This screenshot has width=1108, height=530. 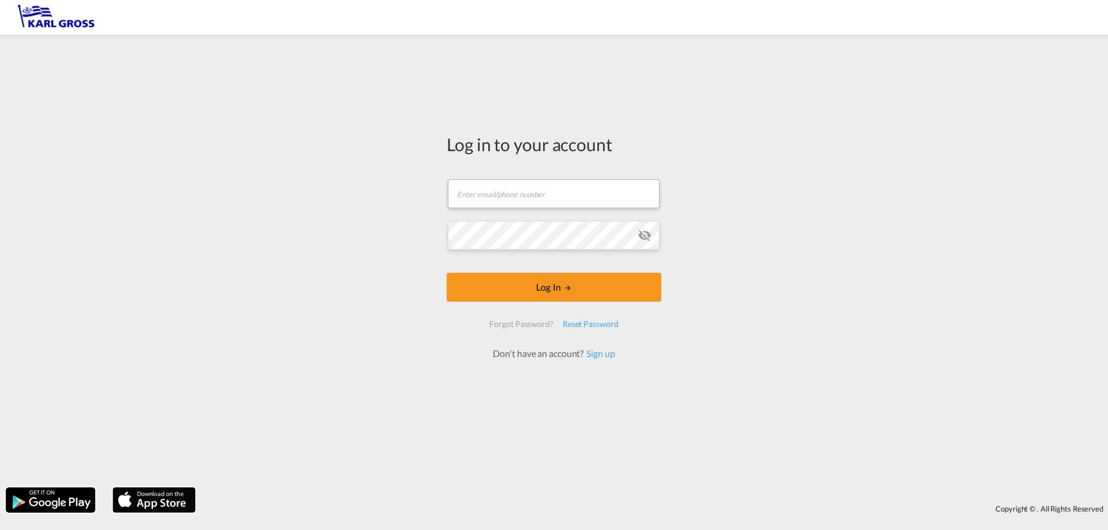 I want to click on div: Reset Password, so click(x=590, y=324).